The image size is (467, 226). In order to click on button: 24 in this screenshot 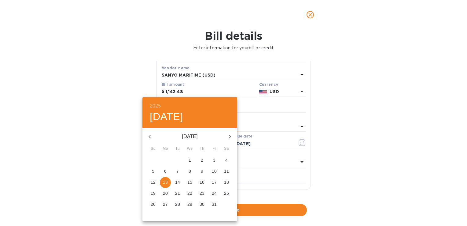, I will do `click(214, 193)`.